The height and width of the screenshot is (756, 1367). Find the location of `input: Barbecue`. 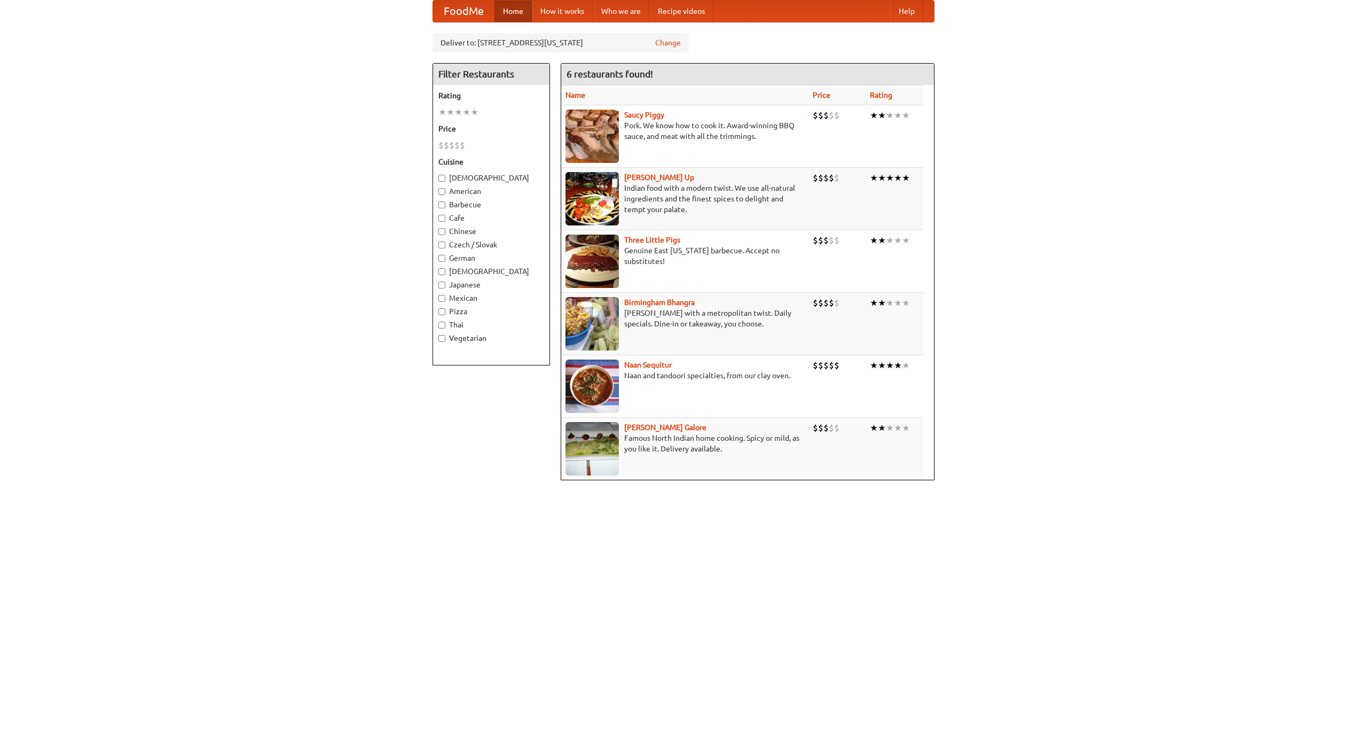

input: Barbecue is located at coordinates (442, 204).